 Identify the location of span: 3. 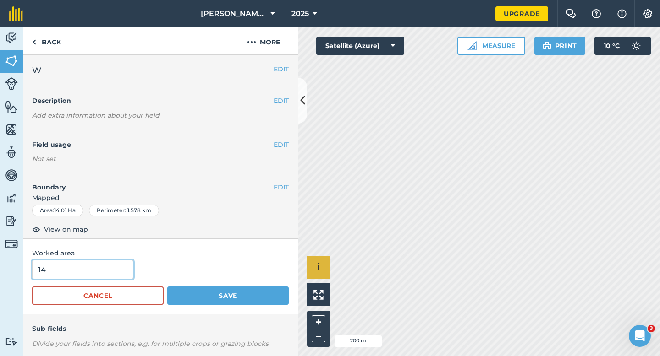
(651, 329).